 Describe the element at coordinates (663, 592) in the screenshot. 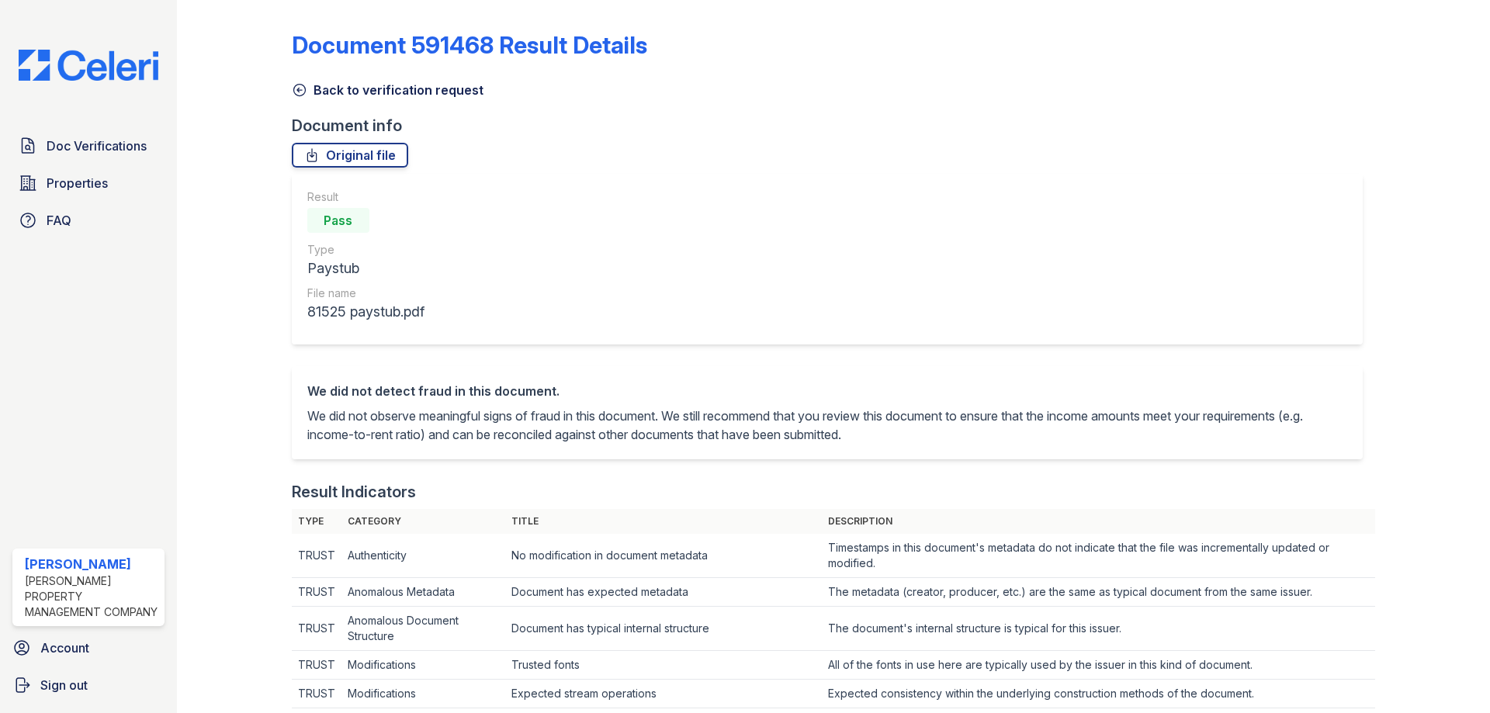

I see `td: Document has expected metadata` at that location.